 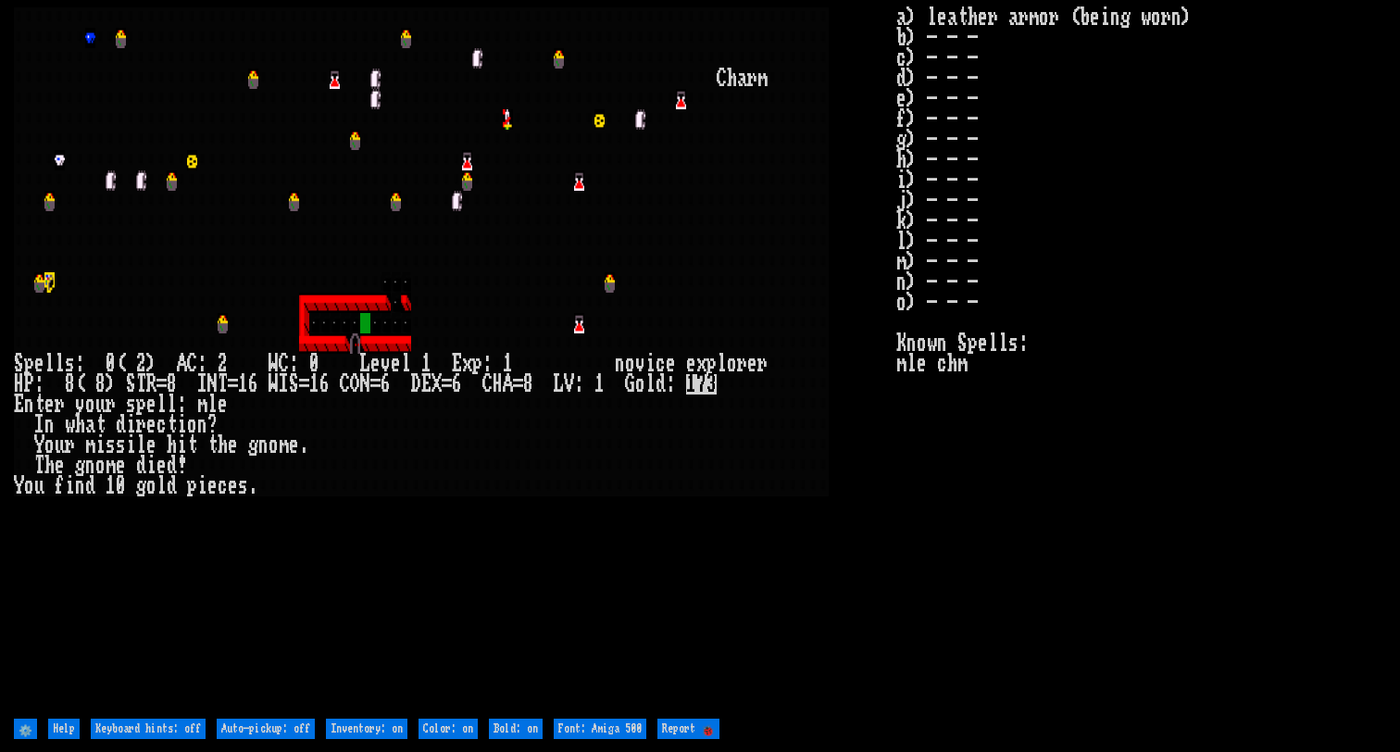 What do you see at coordinates (487, 384) in the screenshot?
I see `div: C` at bounding box center [487, 384].